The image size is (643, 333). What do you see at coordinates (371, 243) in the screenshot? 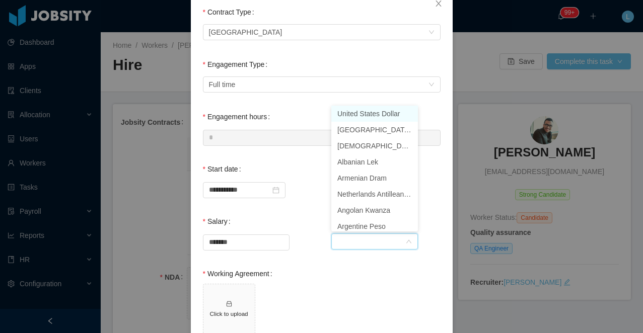
I see `input: Salary Currency` at bounding box center [371, 243].